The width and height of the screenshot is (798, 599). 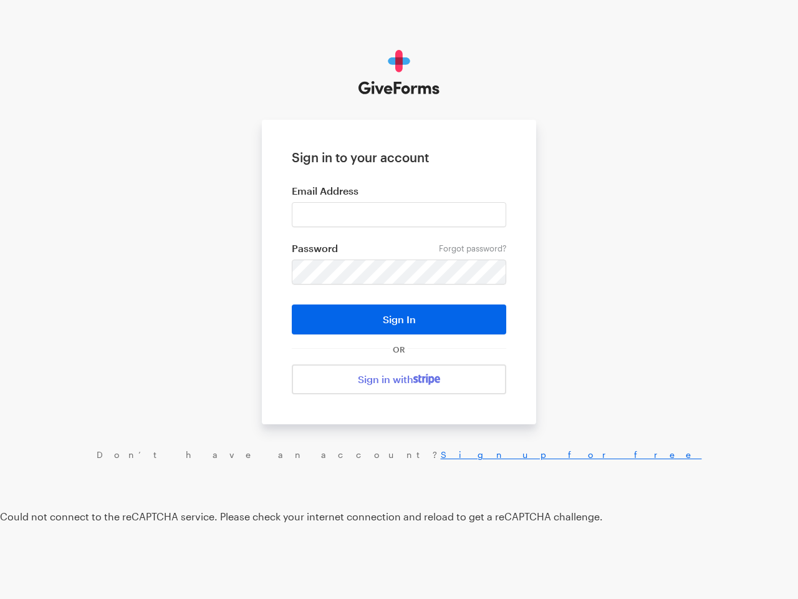 What do you see at coordinates (427, 379) in the screenshot?
I see `img: stripe-07469f1003232ad58a8838275b02f7af1ac9ba95304e10fa954b414cd571f63b.svg` at bounding box center [427, 379].